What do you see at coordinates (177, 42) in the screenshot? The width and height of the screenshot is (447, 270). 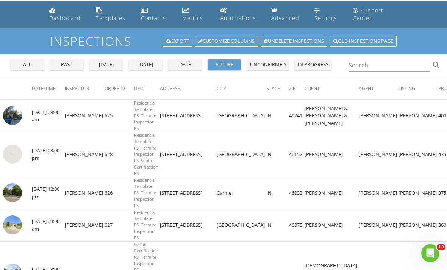 I see `a: Export` at bounding box center [177, 42].